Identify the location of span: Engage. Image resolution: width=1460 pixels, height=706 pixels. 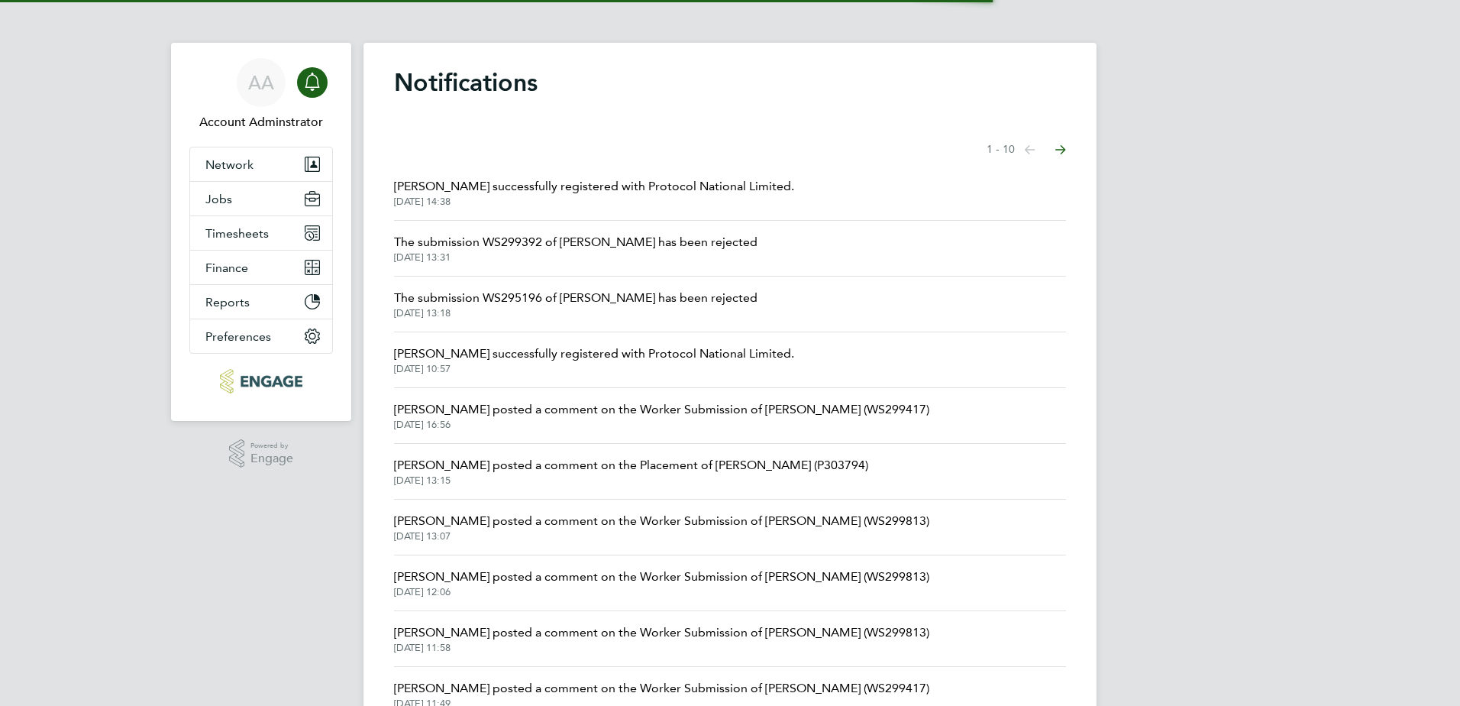
(272, 458).